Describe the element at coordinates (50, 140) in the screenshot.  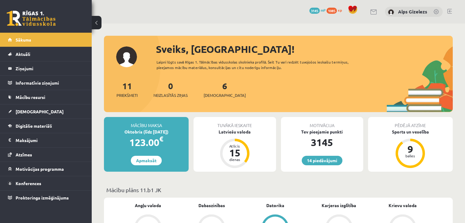
I see `legend: Maksājumi` at that location.